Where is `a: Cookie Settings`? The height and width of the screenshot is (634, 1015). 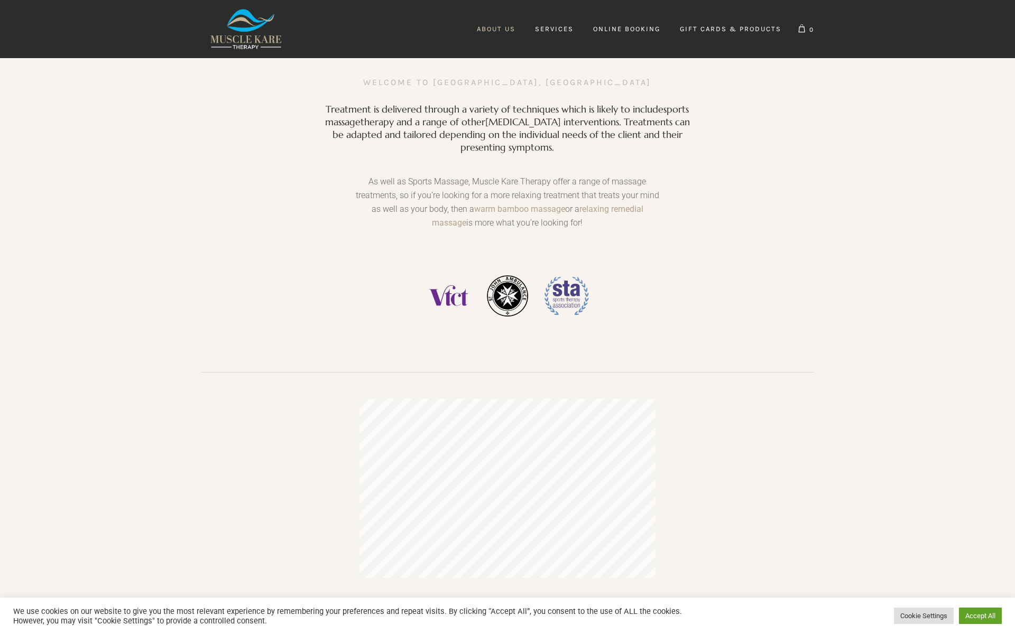 a: Cookie Settings is located at coordinates (924, 616).